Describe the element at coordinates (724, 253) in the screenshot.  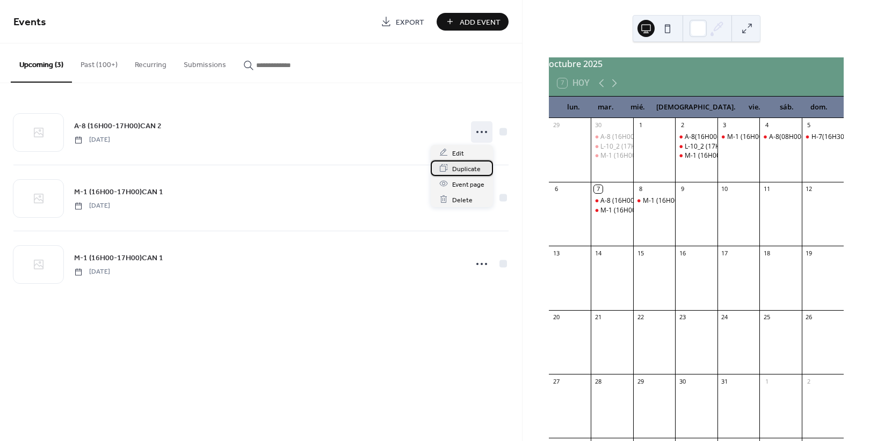
I see `div: 17` at that location.